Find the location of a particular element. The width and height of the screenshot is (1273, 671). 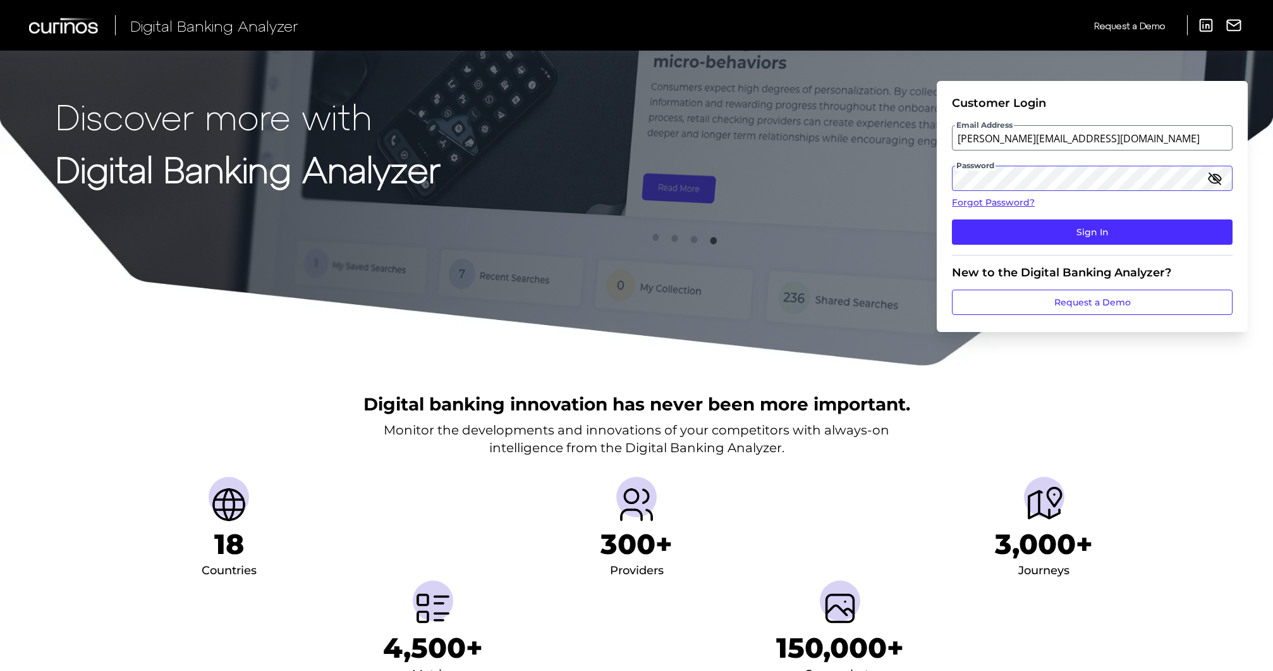

span: Password is located at coordinates (975, 166).